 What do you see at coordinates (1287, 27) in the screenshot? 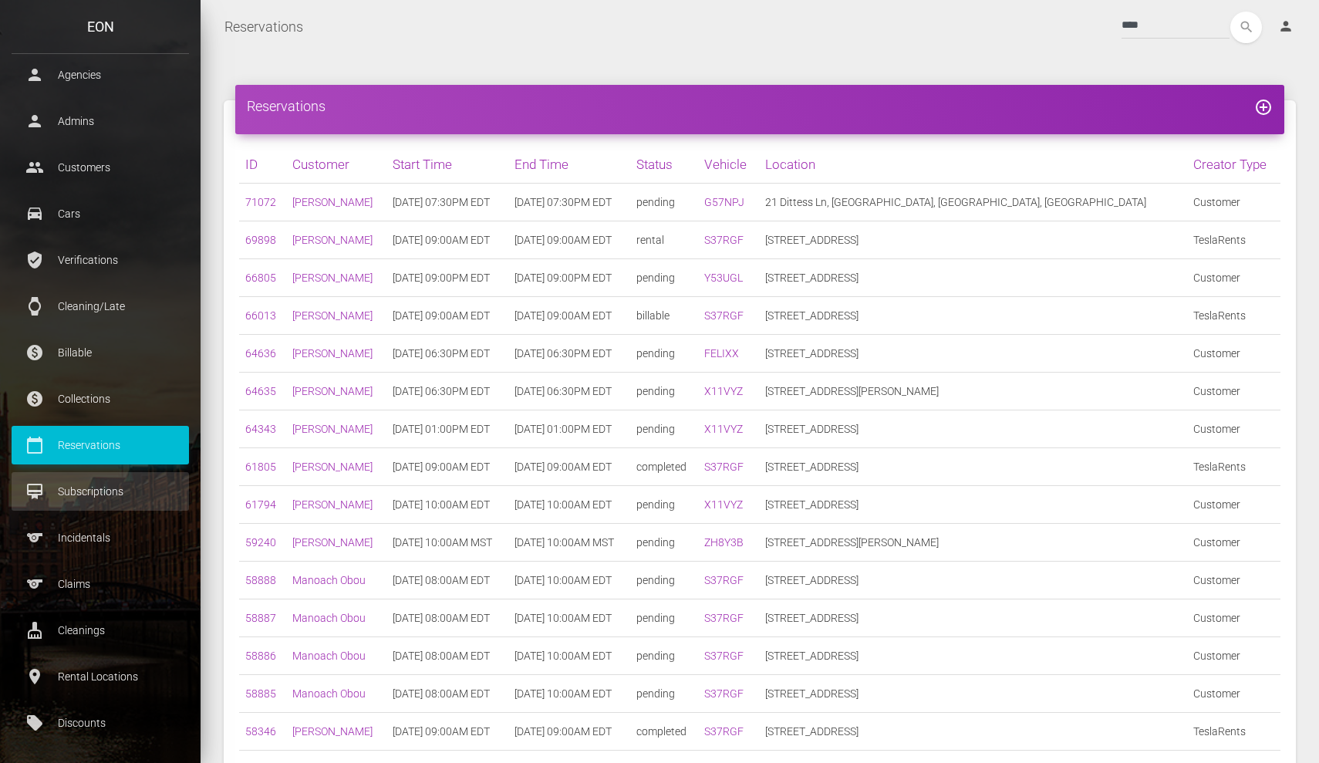
I see `a: person` at bounding box center [1287, 27].